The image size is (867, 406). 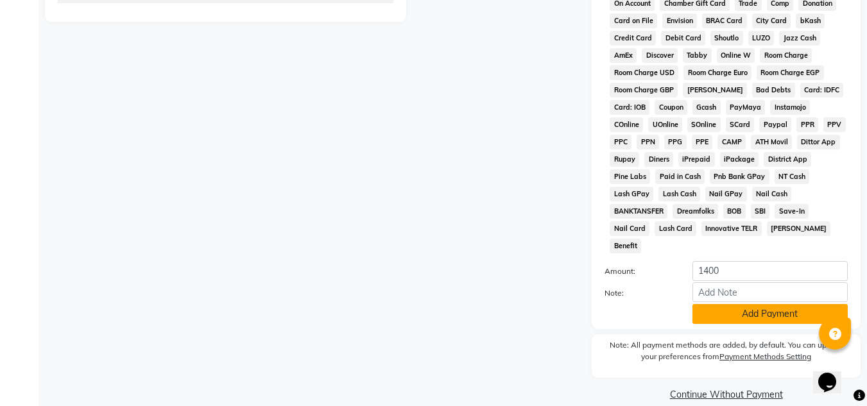 What do you see at coordinates (745, 107) in the screenshot?
I see `span: PayMaya` at bounding box center [745, 107].